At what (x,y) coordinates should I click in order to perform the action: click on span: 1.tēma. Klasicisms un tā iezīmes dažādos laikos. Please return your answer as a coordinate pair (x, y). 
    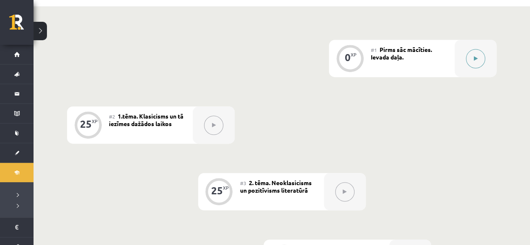
    Looking at the image, I should click on (146, 120).